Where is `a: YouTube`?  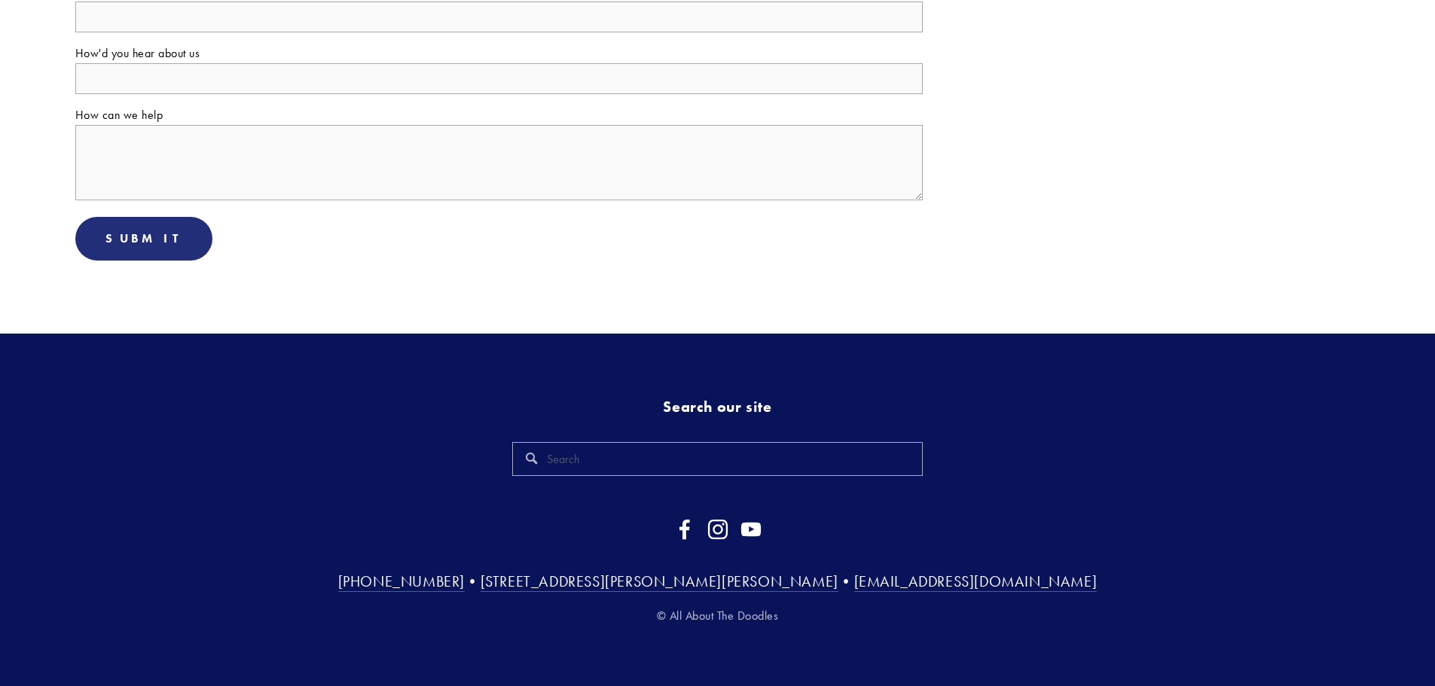
a: YouTube is located at coordinates (751, 530).